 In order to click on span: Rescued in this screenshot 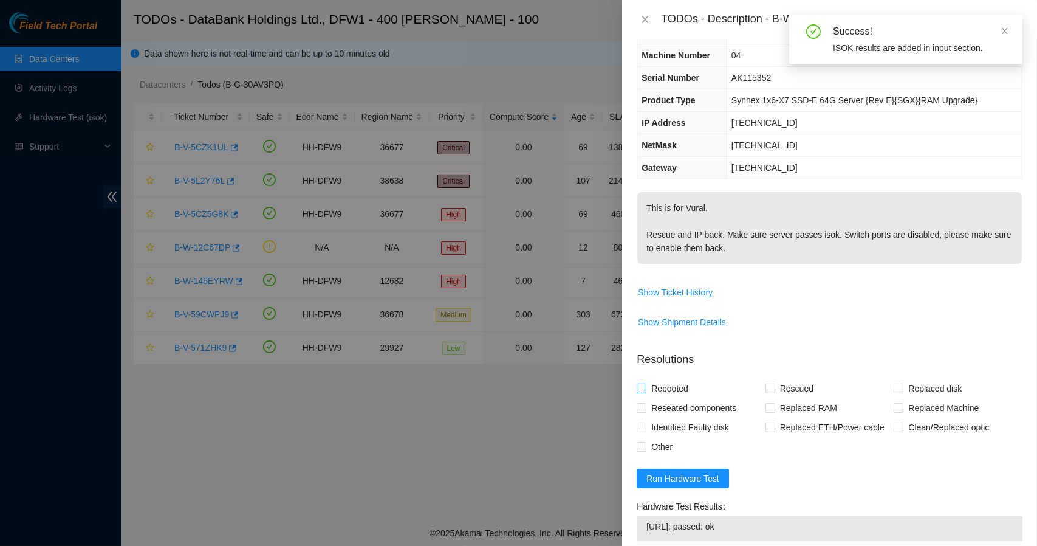, I will do `click(797, 388)`.